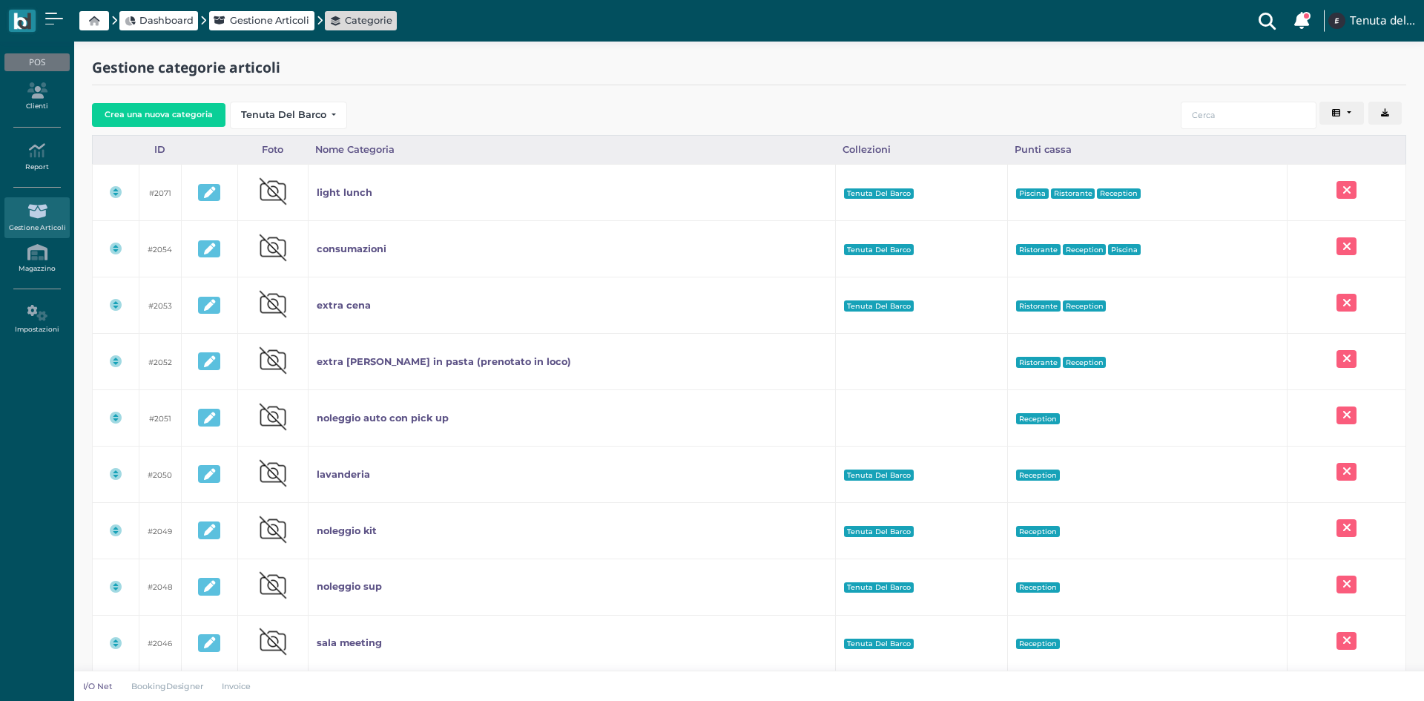 This screenshot has height=701, width=1424. What do you see at coordinates (160, 587) in the screenshot?
I see `small: #2048` at bounding box center [160, 587].